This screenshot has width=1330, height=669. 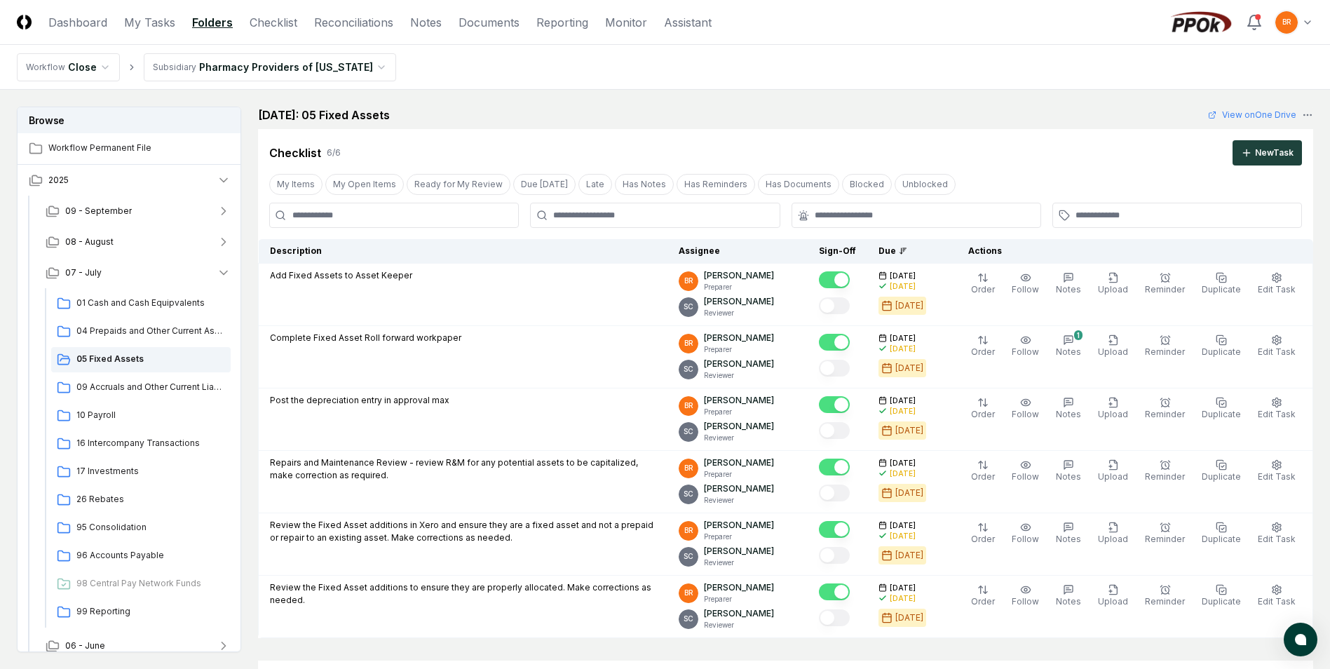 What do you see at coordinates (463, 532) in the screenshot?
I see `p: Review the Fixed Asset additions in Xero and ensure they are a fixed asset and not a prepaid or r...` at bounding box center [463, 532].